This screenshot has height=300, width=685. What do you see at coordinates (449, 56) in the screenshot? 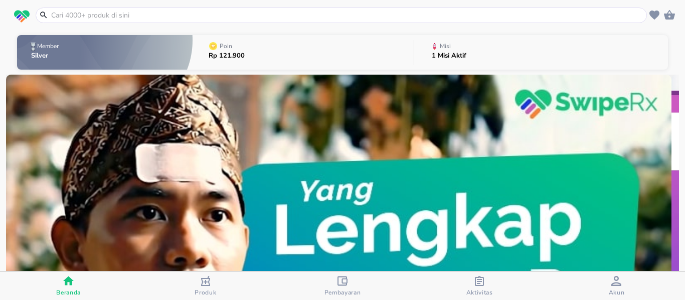
I see `p: 1 Misi Aktif` at bounding box center [449, 56].